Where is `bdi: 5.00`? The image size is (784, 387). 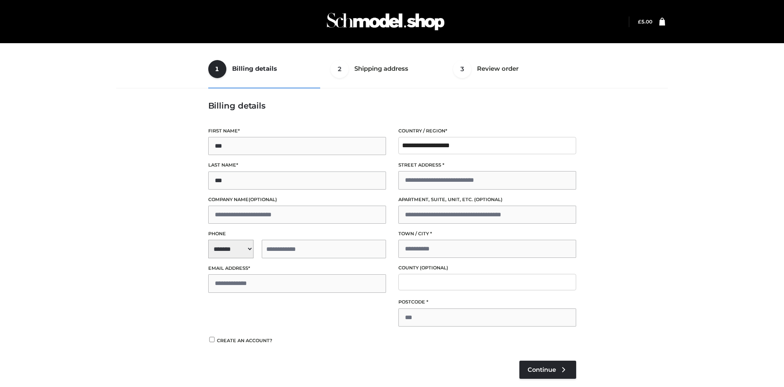
bdi: 5.00 is located at coordinates (645, 21).